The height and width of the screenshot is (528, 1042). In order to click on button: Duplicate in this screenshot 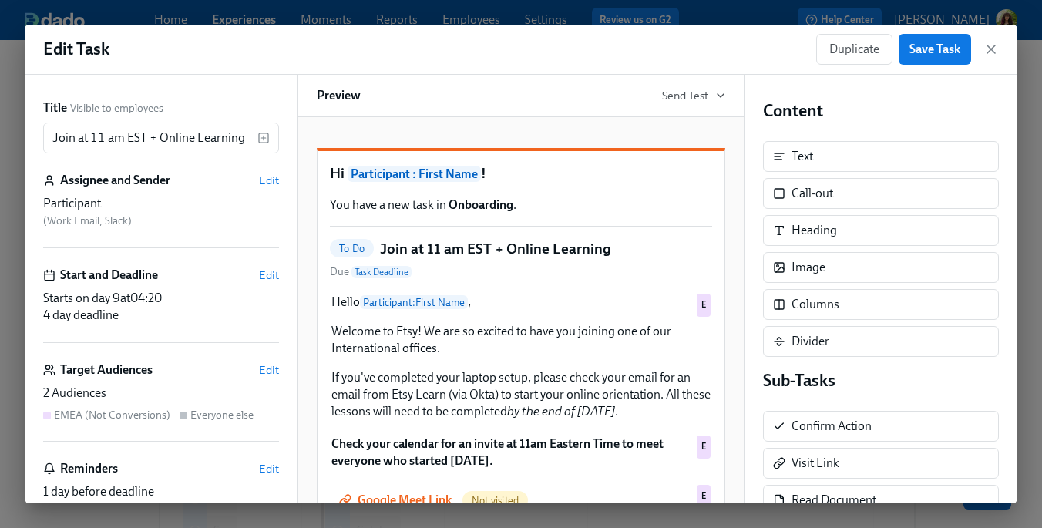, I will do `click(854, 49)`.